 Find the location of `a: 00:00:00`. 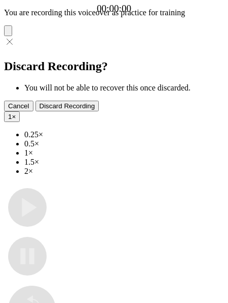

a: 00:00:00 is located at coordinates (114, 9).